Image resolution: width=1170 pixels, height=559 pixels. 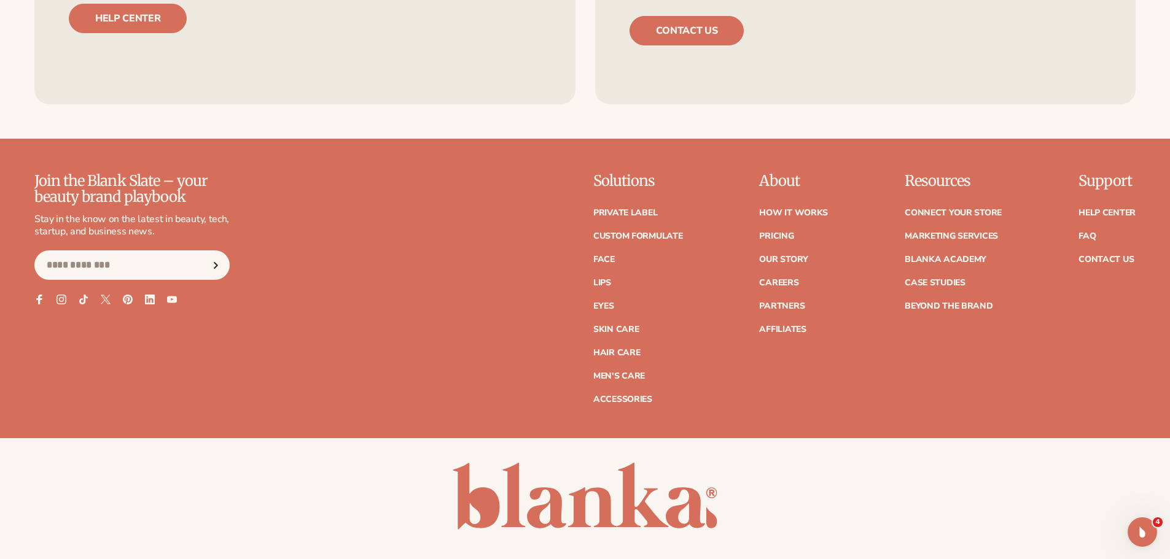 I want to click on a: Beyond the brand, so click(x=949, y=306).